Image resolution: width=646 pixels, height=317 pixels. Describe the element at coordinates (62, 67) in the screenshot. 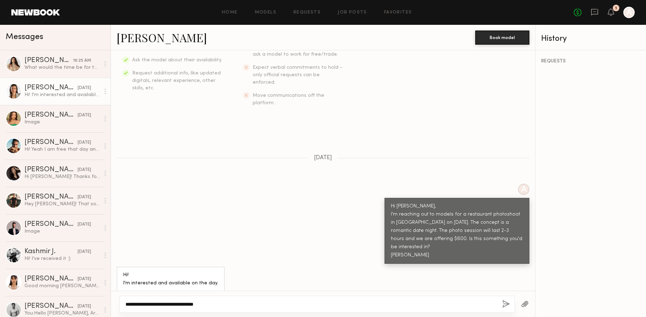

I see `div: What would the time be for the shoot?` at that location.